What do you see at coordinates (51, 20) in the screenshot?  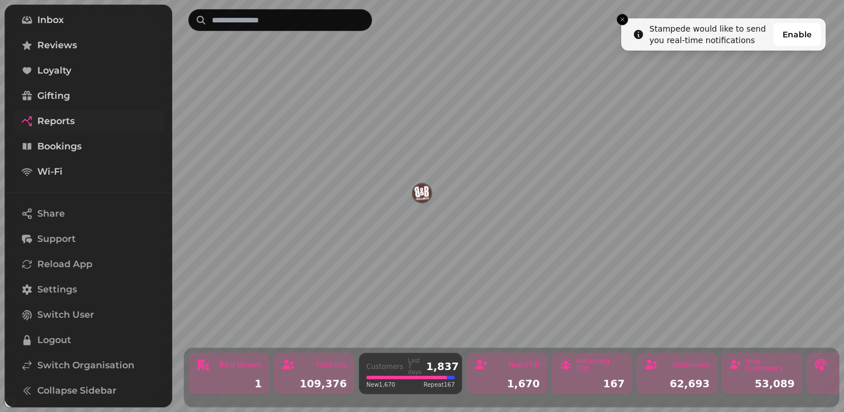 I see `span: Inbox` at bounding box center [51, 20].